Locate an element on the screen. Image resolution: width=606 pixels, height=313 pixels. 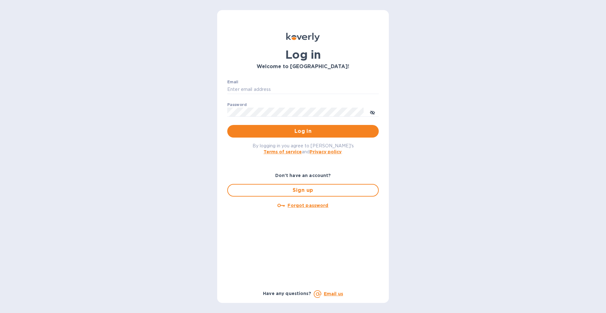
span: Sign up is located at coordinates (303, 190).